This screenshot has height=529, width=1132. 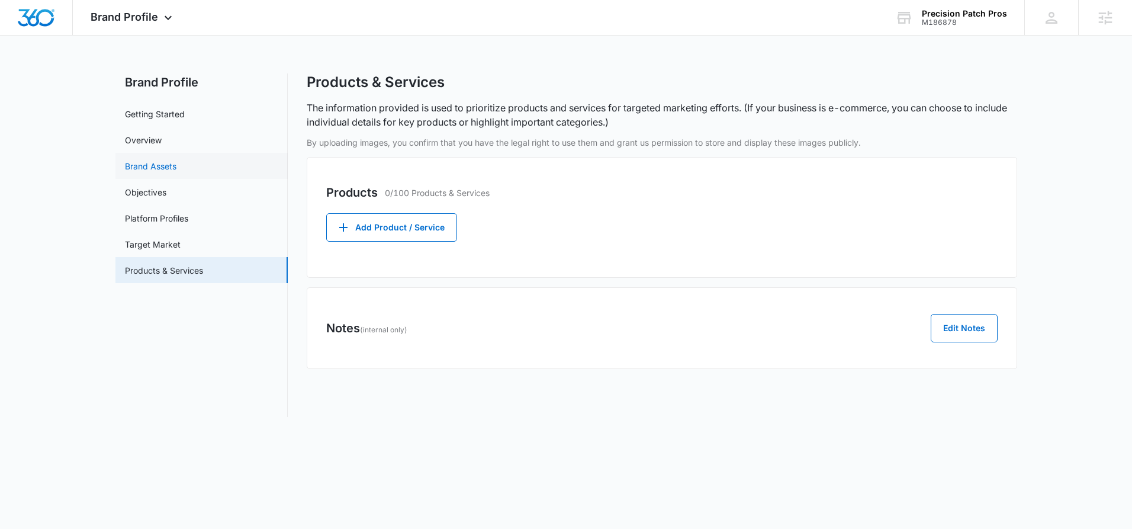 What do you see at coordinates (201, 82) in the screenshot?
I see `h2: Brand Profile` at bounding box center [201, 82].